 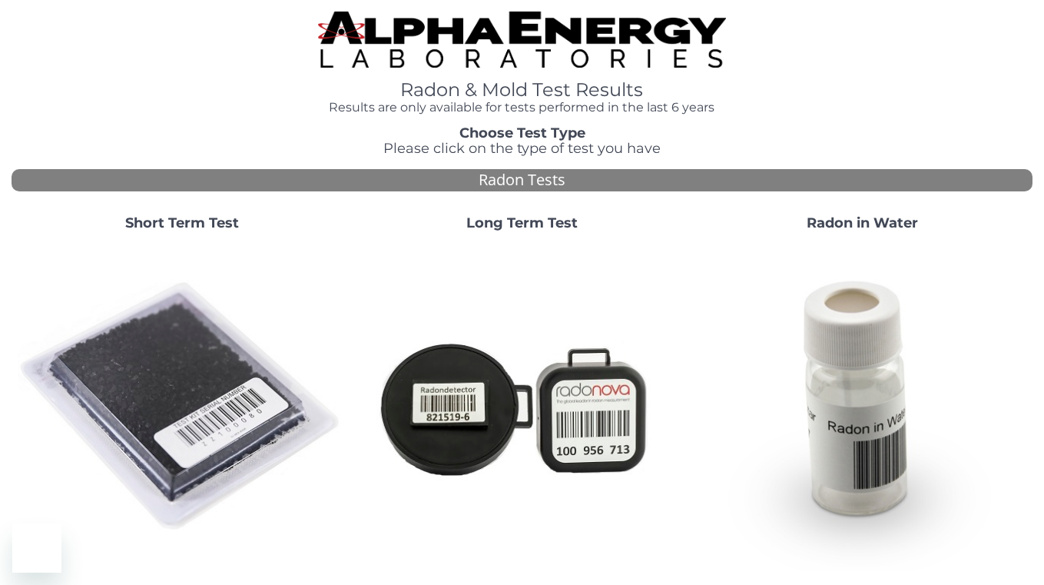 What do you see at coordinates (862, 223) in the screenshot?
I see `strong: Radon in Water` at bounding box center [862, 223].